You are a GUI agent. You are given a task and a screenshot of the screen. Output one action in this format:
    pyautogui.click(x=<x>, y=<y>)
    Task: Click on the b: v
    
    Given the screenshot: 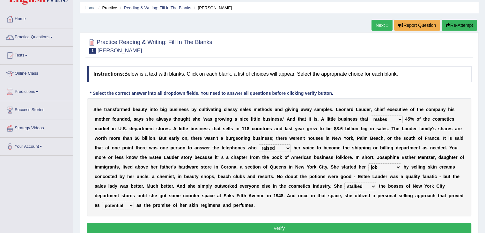 What is the action you would take?
    pyautogui.click(x=209, y=109)
    